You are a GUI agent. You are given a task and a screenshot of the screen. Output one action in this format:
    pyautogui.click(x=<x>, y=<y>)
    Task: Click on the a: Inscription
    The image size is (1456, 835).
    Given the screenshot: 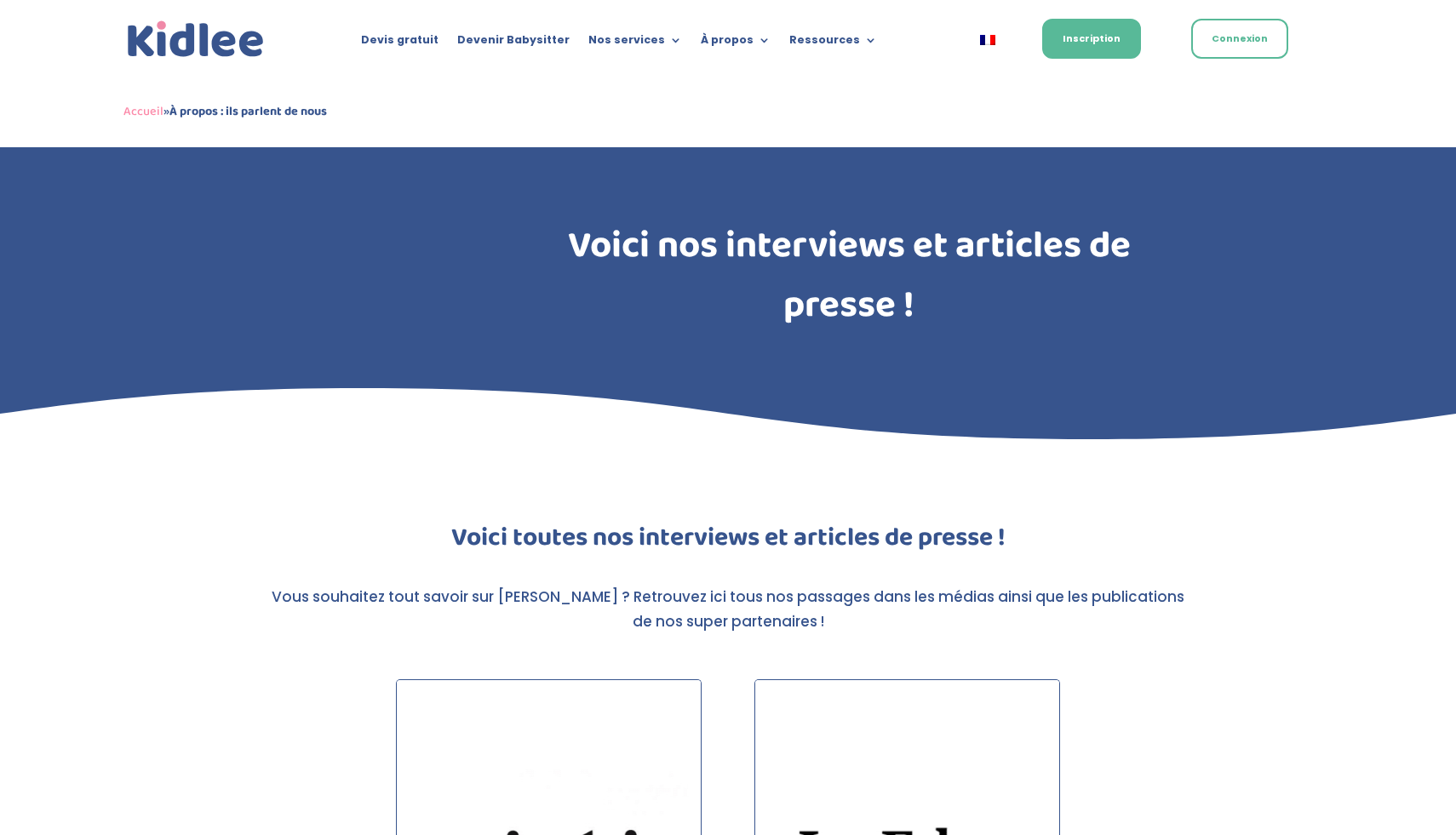 What is the action you would take?
    pyautogui.click(x=1092, y=38)
    